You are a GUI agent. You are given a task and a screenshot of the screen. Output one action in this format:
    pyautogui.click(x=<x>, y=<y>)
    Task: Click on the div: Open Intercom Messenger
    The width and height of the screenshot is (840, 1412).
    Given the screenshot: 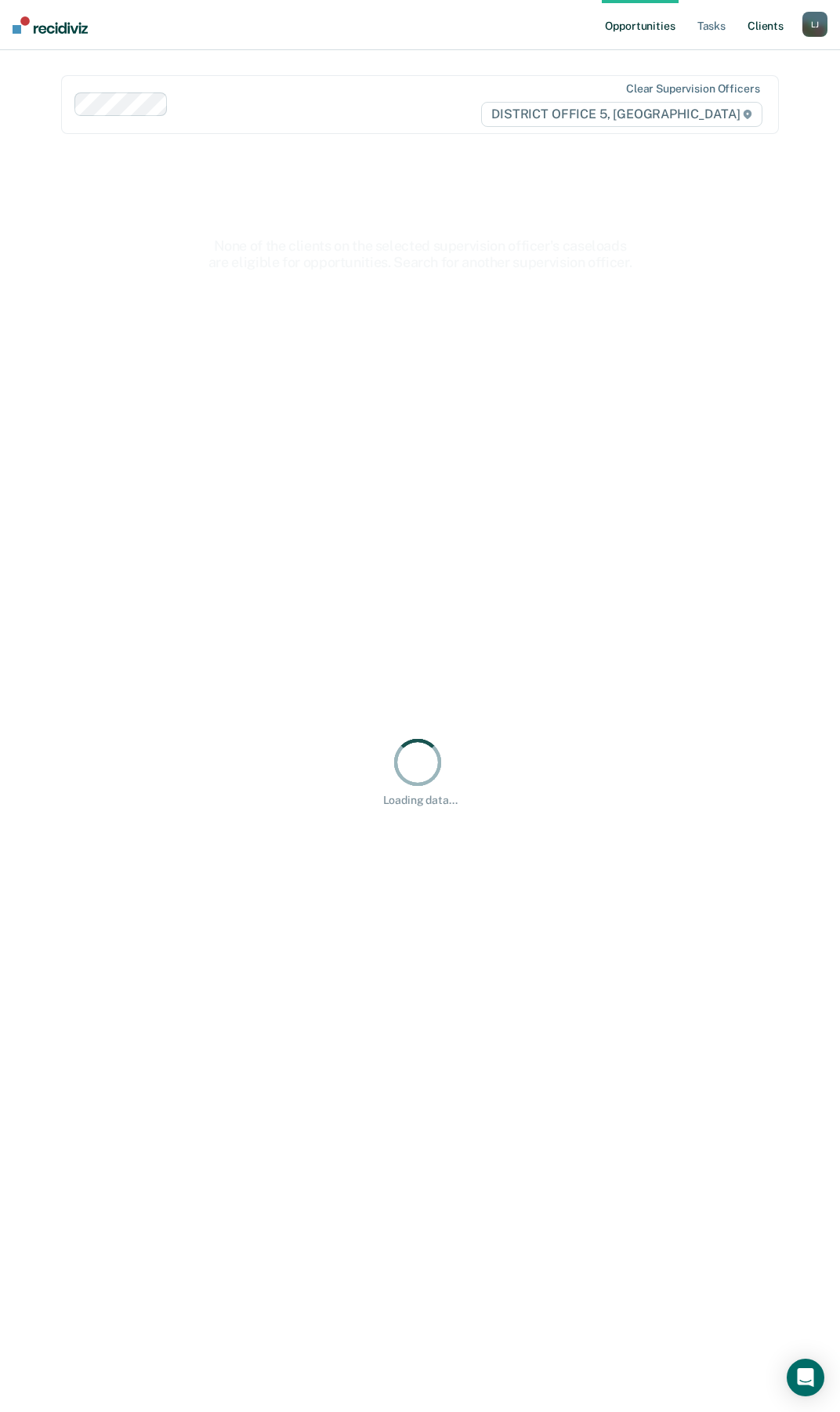 What is the action you would take?
    pyautogui.click(x=805, y=1377)
    